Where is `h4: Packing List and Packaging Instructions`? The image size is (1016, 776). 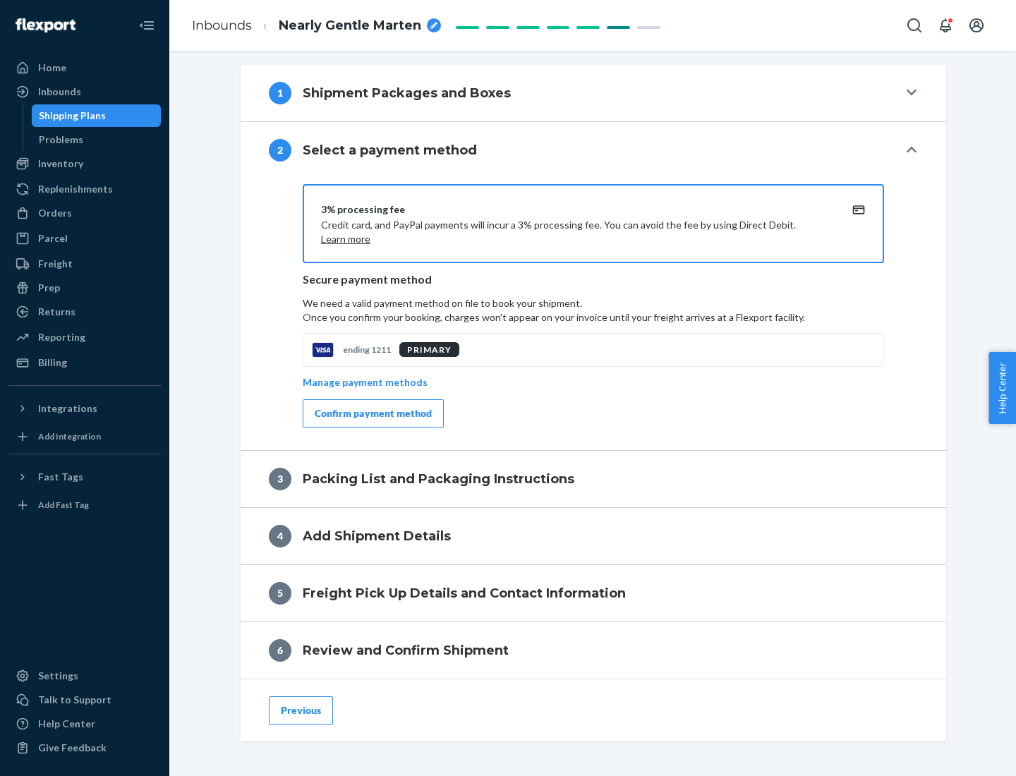 h4: Packing List and Packaging Instructions is located at coordinates (438, 479).